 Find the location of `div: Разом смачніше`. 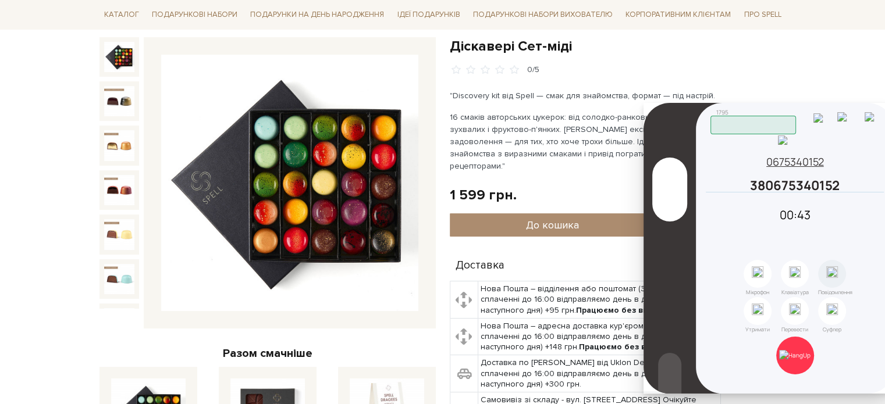

div: Разом смачніше is located at coordinates (268, 354).